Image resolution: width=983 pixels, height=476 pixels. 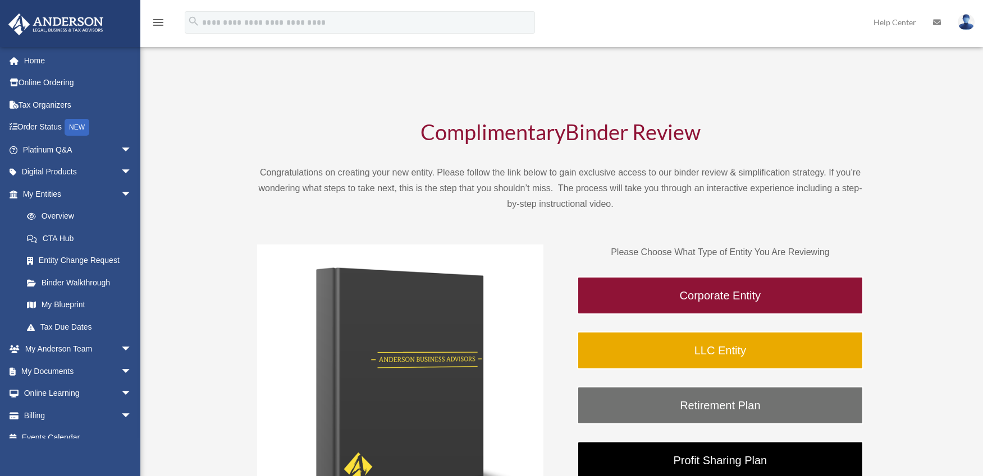 What do you see at coordinates (78, 83) in the screenshot?
I see `a: Online Ordering` at bounding box center [78, 83].